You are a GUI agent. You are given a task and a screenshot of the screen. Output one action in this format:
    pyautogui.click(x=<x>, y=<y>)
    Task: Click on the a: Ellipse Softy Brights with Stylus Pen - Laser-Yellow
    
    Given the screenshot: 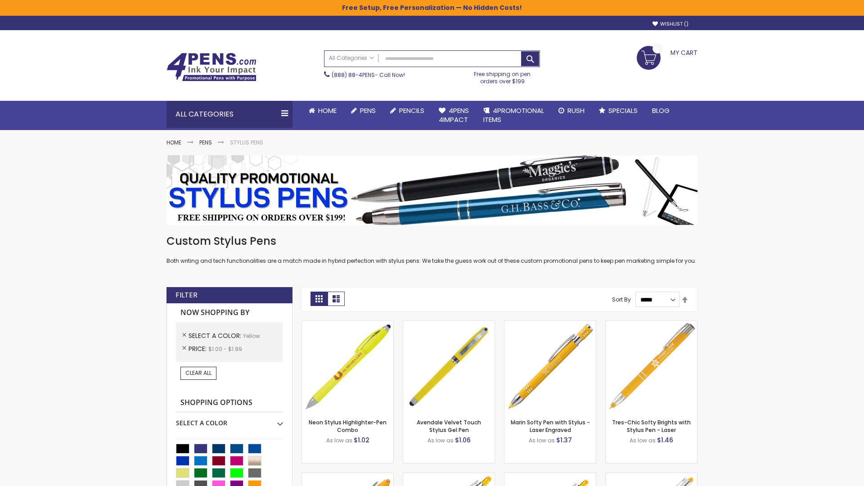 What is the action you would take?
    pyautogui.click(x=347, y=476)
    